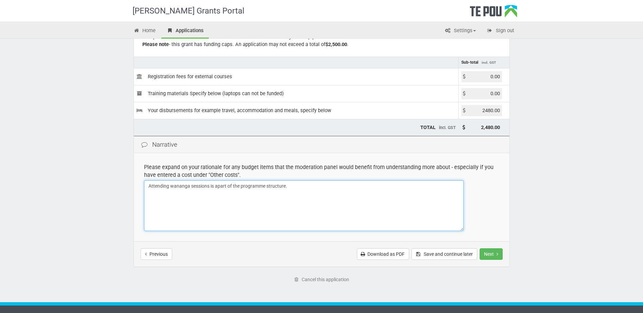  What do you see at coordinates (493, 13) in the screenshot?
I see `div: Te Pou Logo` at bounding box center [493, 13].